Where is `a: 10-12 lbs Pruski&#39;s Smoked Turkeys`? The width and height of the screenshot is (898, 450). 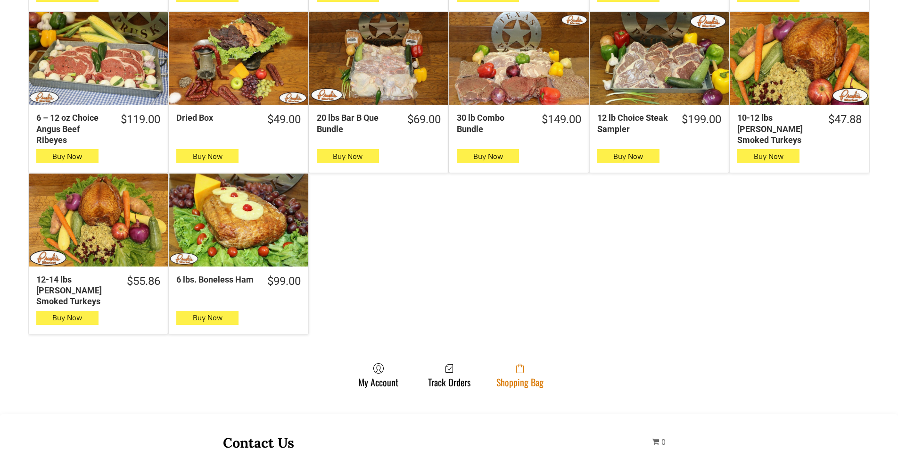 a: 10-12 lbs Pruski&#39;s Smoked Turkeys is located at coordinates (799, 58).